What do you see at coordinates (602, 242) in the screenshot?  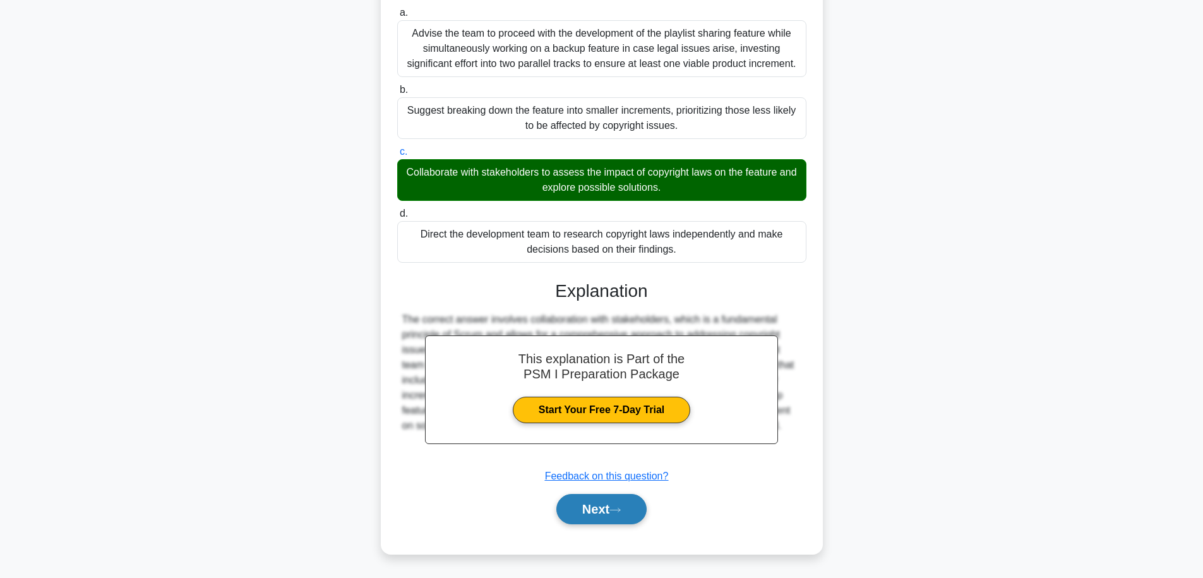 I see `div: Direct the development team to research copyright laws independently and make decisions based on ...` at bounding box center [602, 242].